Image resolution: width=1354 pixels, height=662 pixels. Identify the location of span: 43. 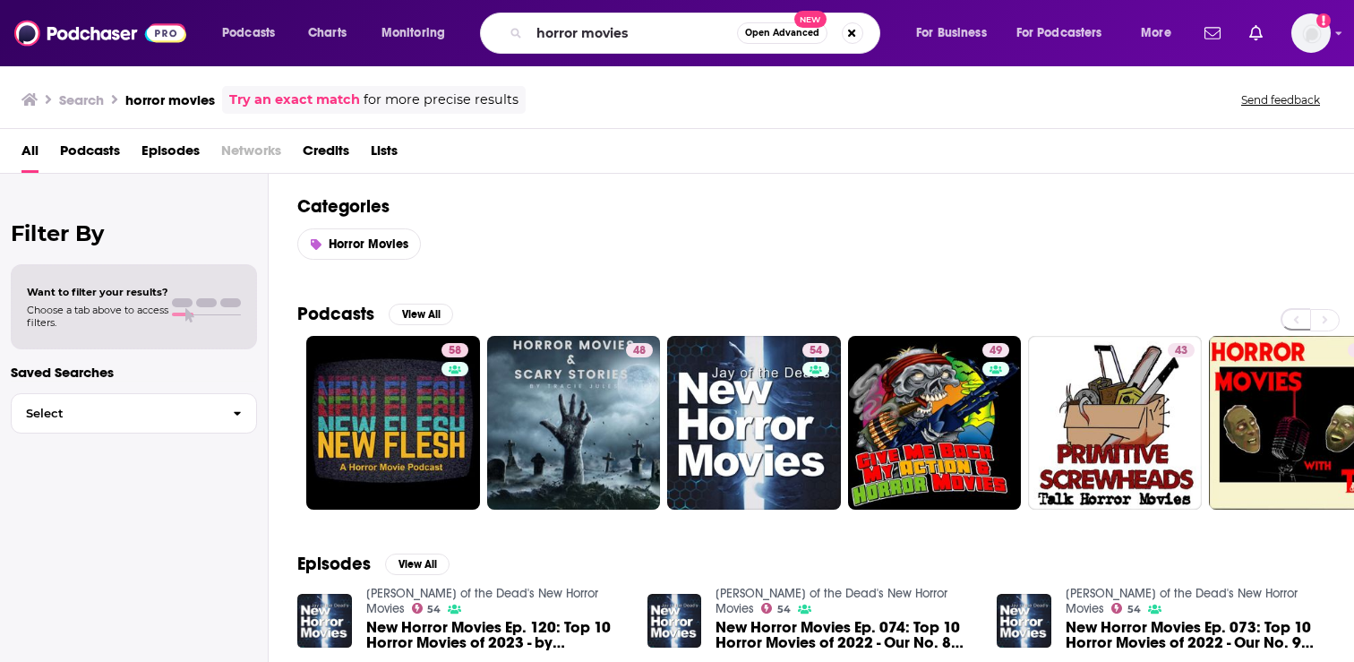
(1181, 351).